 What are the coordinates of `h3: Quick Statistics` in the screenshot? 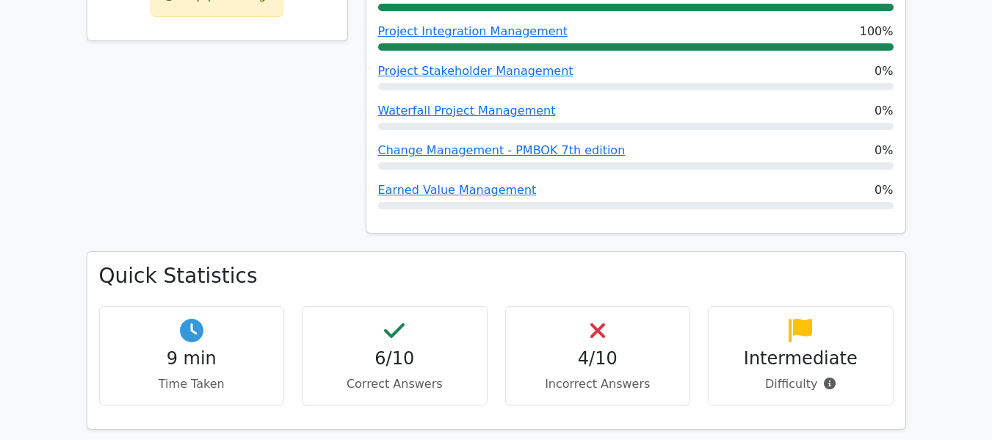 It's located at (496, 276).